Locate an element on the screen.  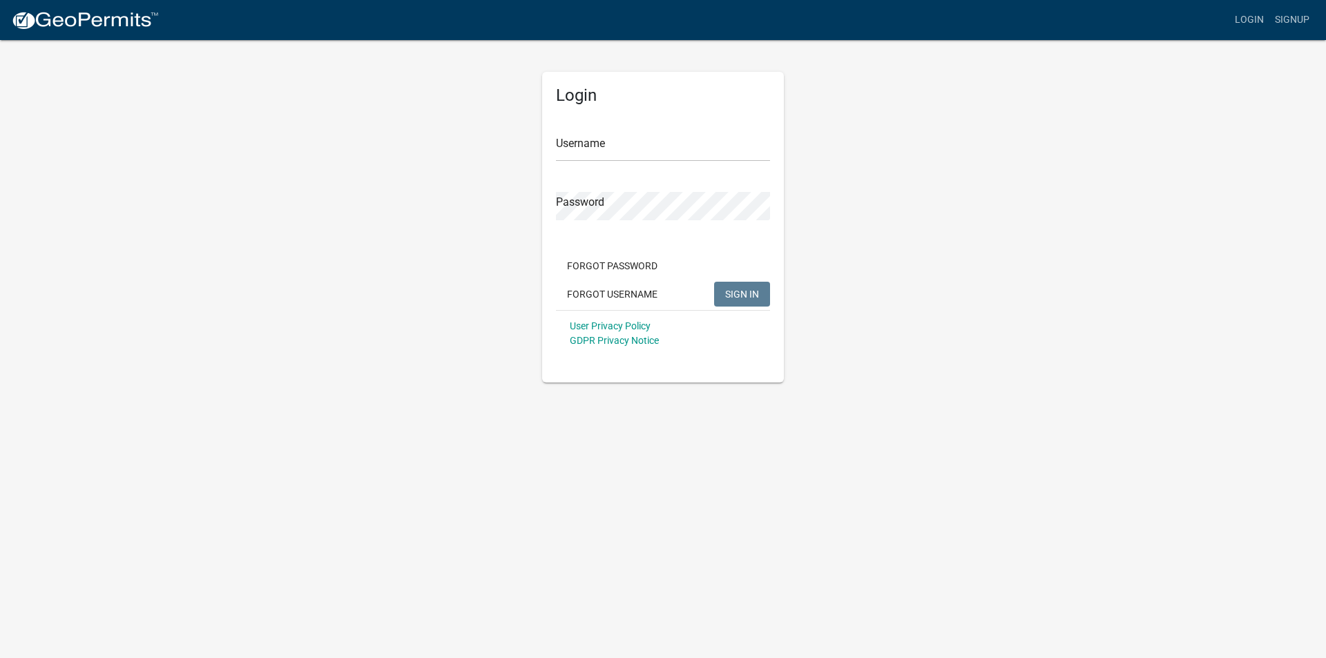
a: User Privacy Policy is located at coordinates (610, 326).